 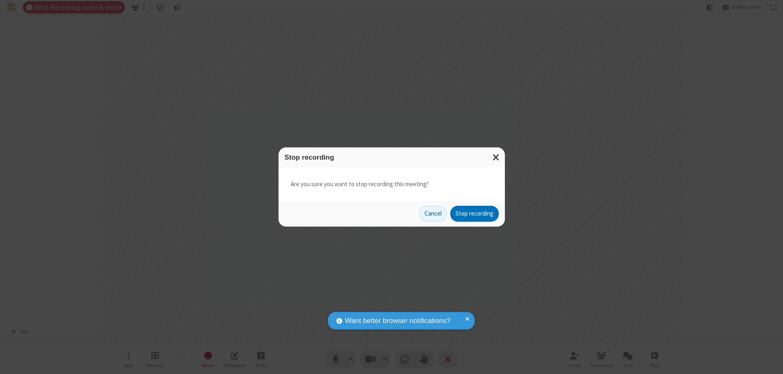 What do you see at coordinates (474, 214) in the screenshot?
I see `button: Stop recording` at bounding box center [474, 214].